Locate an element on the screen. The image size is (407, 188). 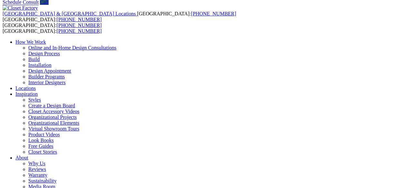
a: Virtual Showroom Tours is located at coordinates (54, 129).